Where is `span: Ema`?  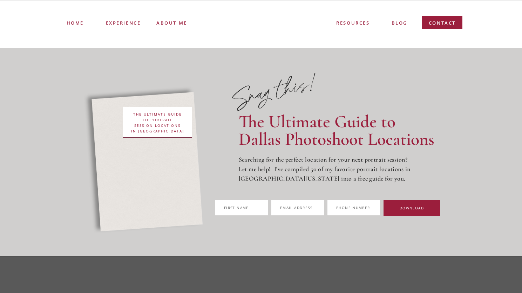 span: Ema is located at coordinates (285, 207).